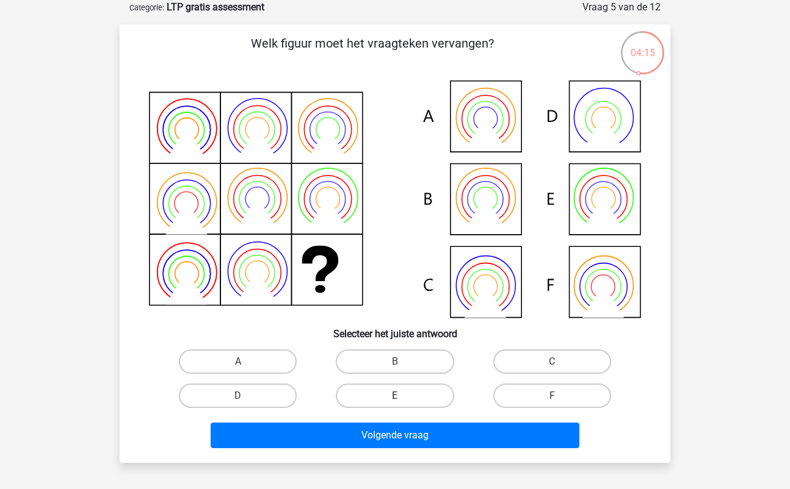 The image size is (790, 489). I want to click on label: B, so click(394, 362).